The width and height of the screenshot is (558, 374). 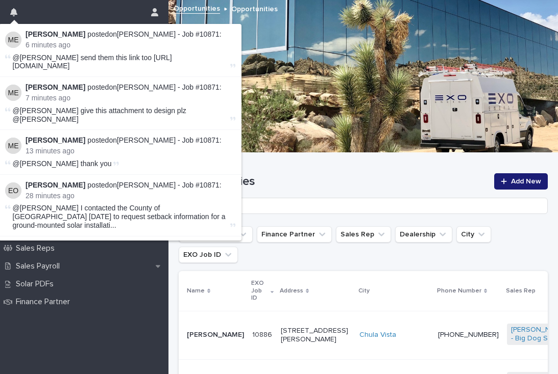 What do you see at coordinates (130, 45) in the screenshot?
I see `p: 6 minutes ago` at bounding box center [130, 45].